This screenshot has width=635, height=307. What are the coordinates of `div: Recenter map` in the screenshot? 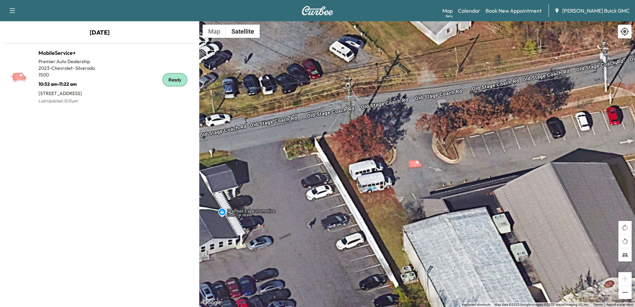 It's located at (625, 32).